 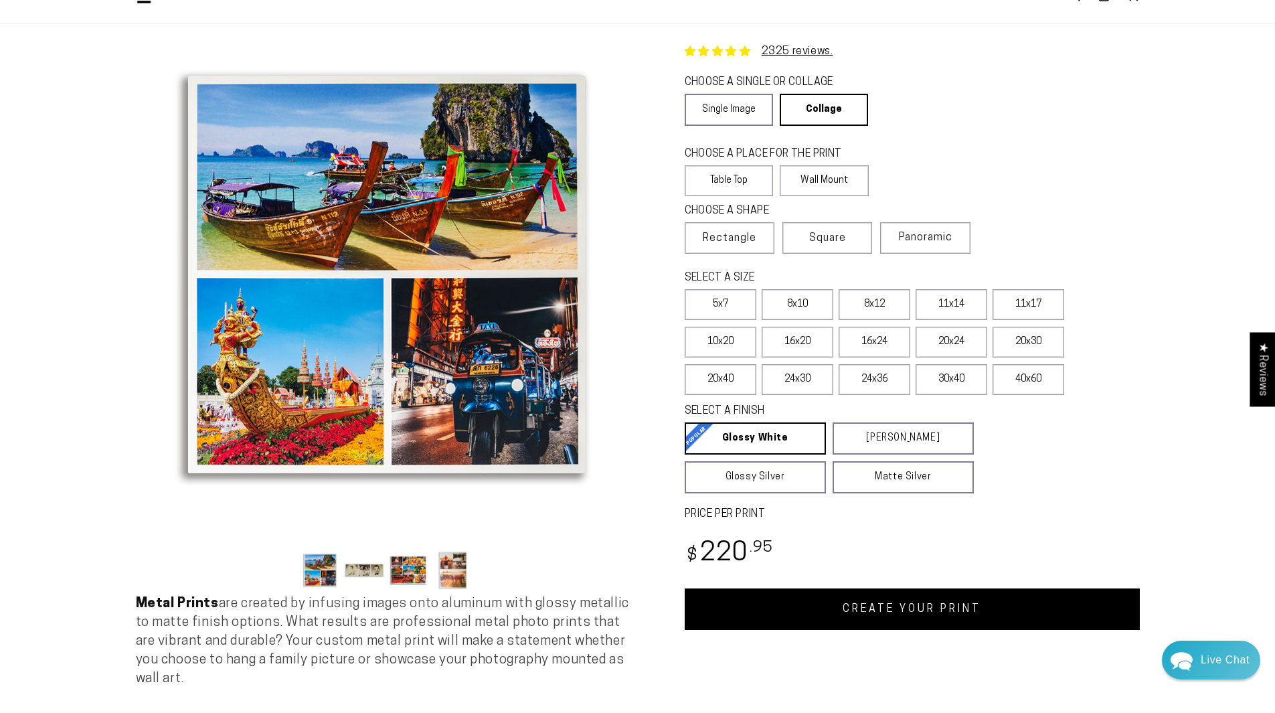 What do you see at coordinates (925, 238) in the screenshot?
I see `span: Panoramic` at bounding box center [925, 238].